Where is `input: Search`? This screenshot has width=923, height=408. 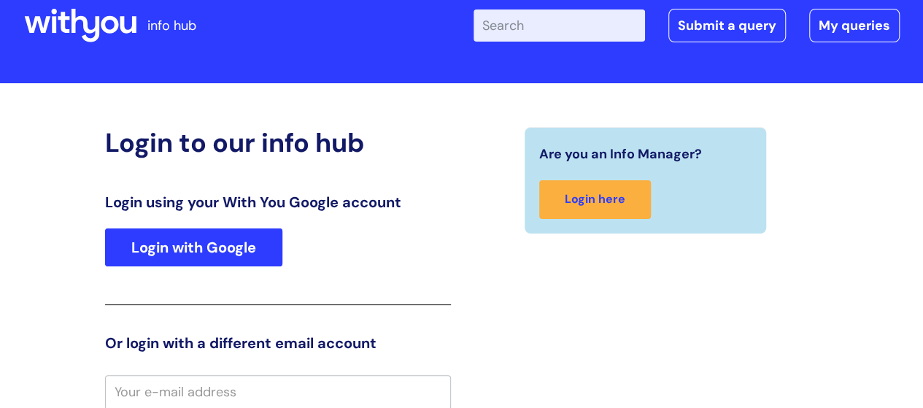
input: Search is located at coordinates (559, 26).